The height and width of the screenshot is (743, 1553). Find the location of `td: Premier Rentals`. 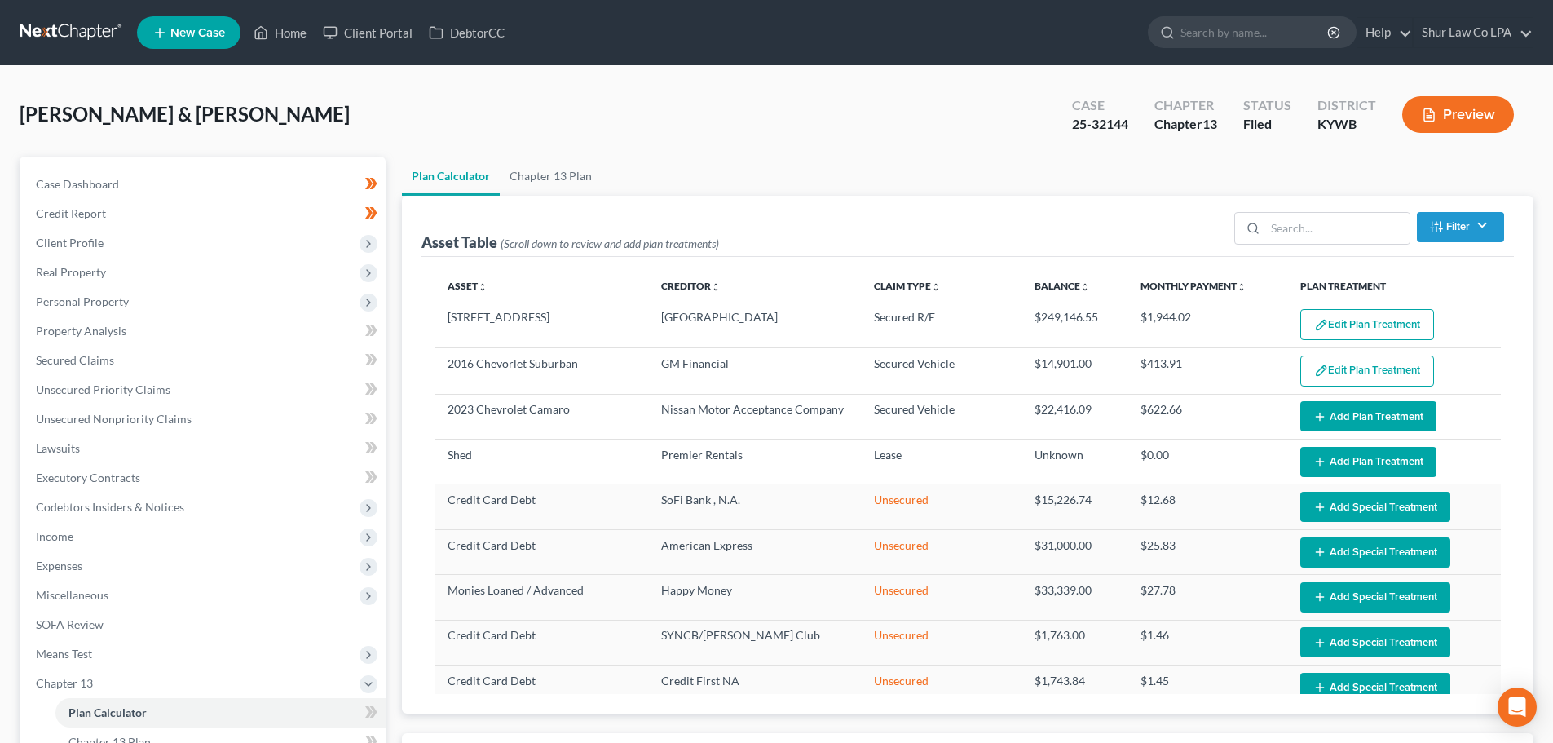

td: Premier Rentals is located at coordinates (755, 461).